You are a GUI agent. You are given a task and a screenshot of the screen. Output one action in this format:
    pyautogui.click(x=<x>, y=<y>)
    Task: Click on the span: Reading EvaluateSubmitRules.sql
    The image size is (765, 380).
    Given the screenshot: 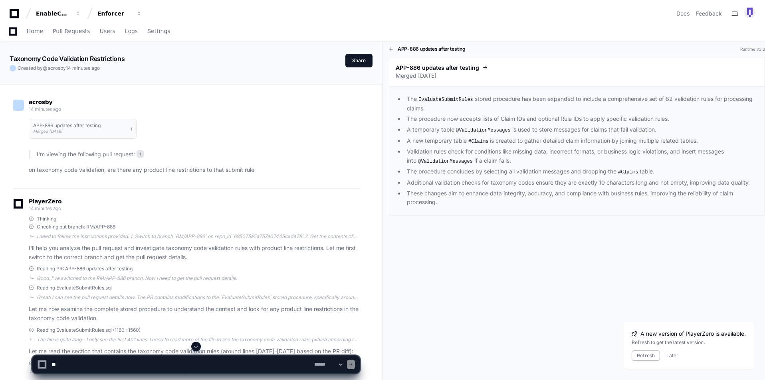 What is the action you would take?
    pyautogui.click(x=74, y=288)
    